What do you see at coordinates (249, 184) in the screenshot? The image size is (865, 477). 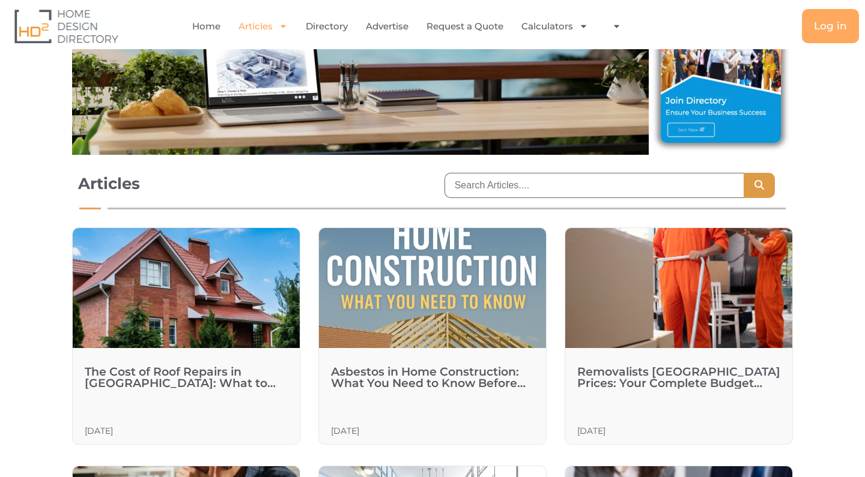 I see `h1: Articles` at bounding box center [249, 184].